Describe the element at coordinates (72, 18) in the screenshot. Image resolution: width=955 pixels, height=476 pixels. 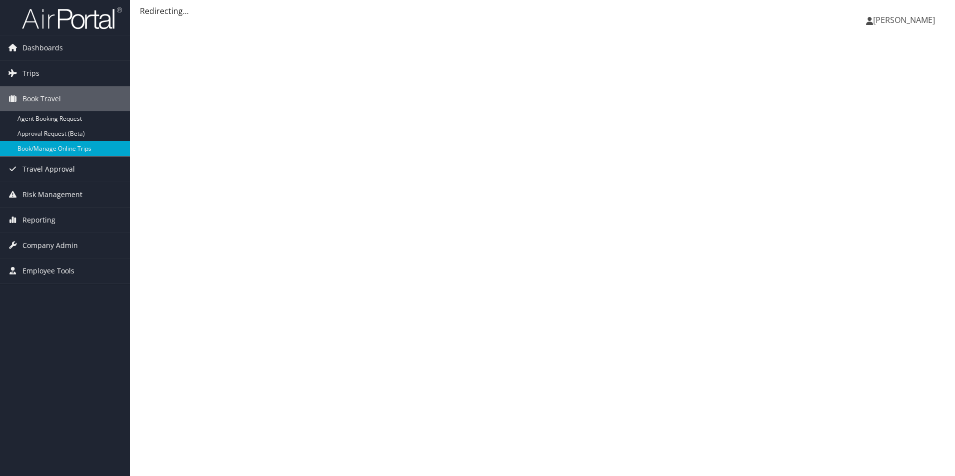
I see `img: airportal-logo.png` at that location.